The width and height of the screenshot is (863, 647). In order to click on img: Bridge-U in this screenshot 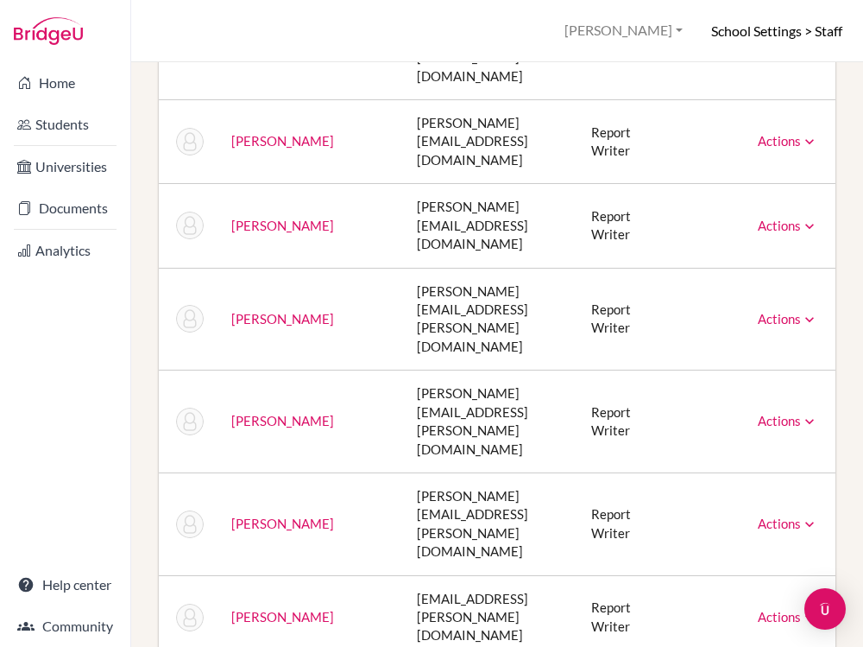, I will do `click(48, 31)`.